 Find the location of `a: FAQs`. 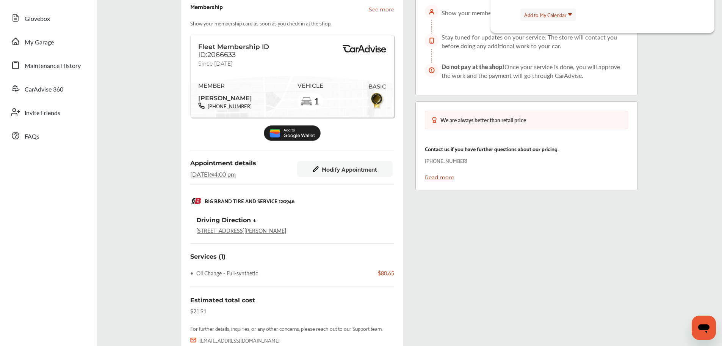

a: FAQs is located at coordinates (48, 135).